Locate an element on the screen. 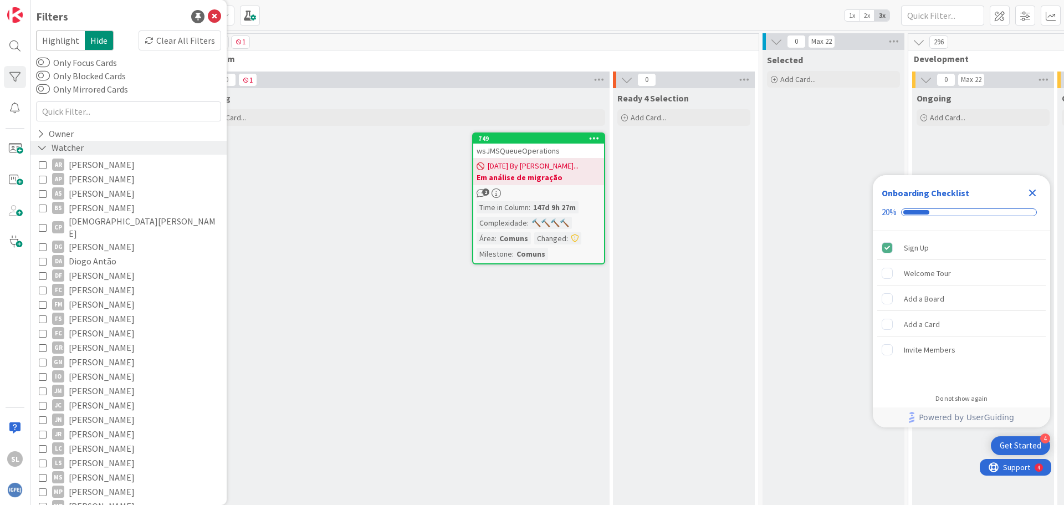  div: LS is located at coordinates (58, 463).